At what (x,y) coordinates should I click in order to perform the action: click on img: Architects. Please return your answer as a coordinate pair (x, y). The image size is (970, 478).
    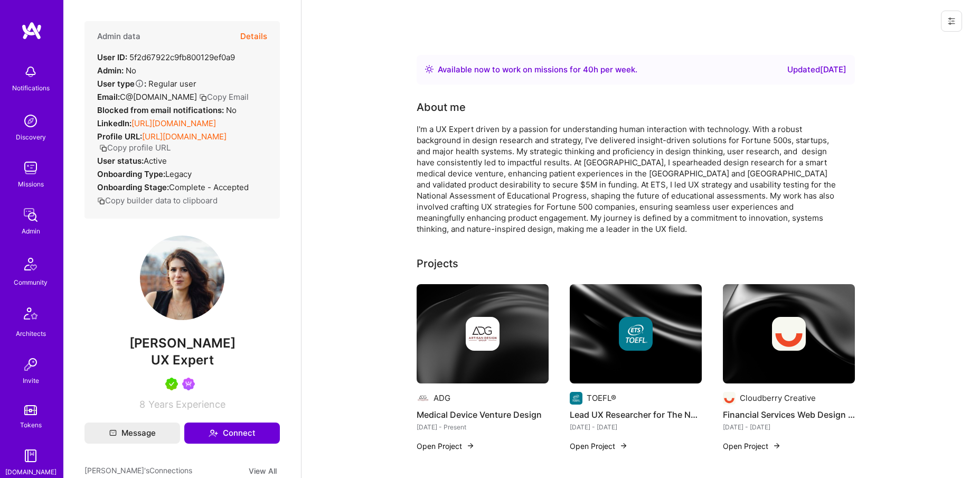
    Looking at the image, I should click on (31, 315).